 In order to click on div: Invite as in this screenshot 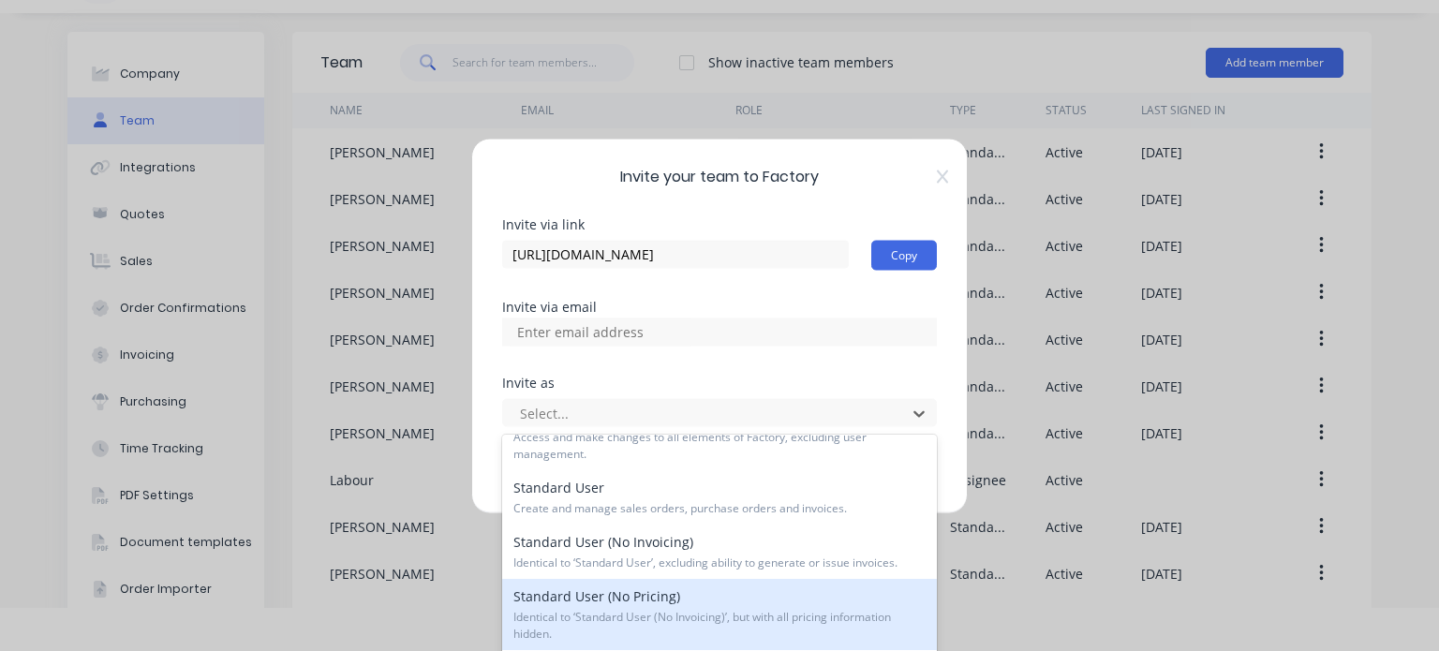, I will do `click(719, 382)`.